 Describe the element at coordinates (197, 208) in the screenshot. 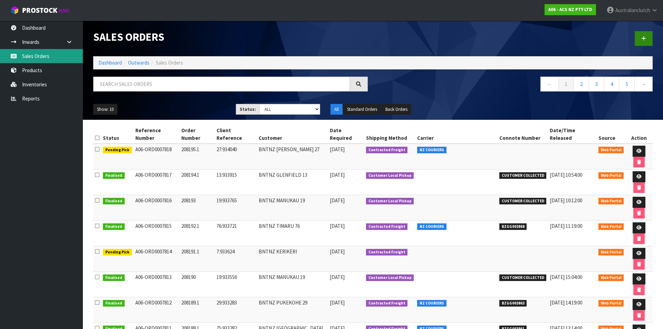

I see `td: 208193` at that location.